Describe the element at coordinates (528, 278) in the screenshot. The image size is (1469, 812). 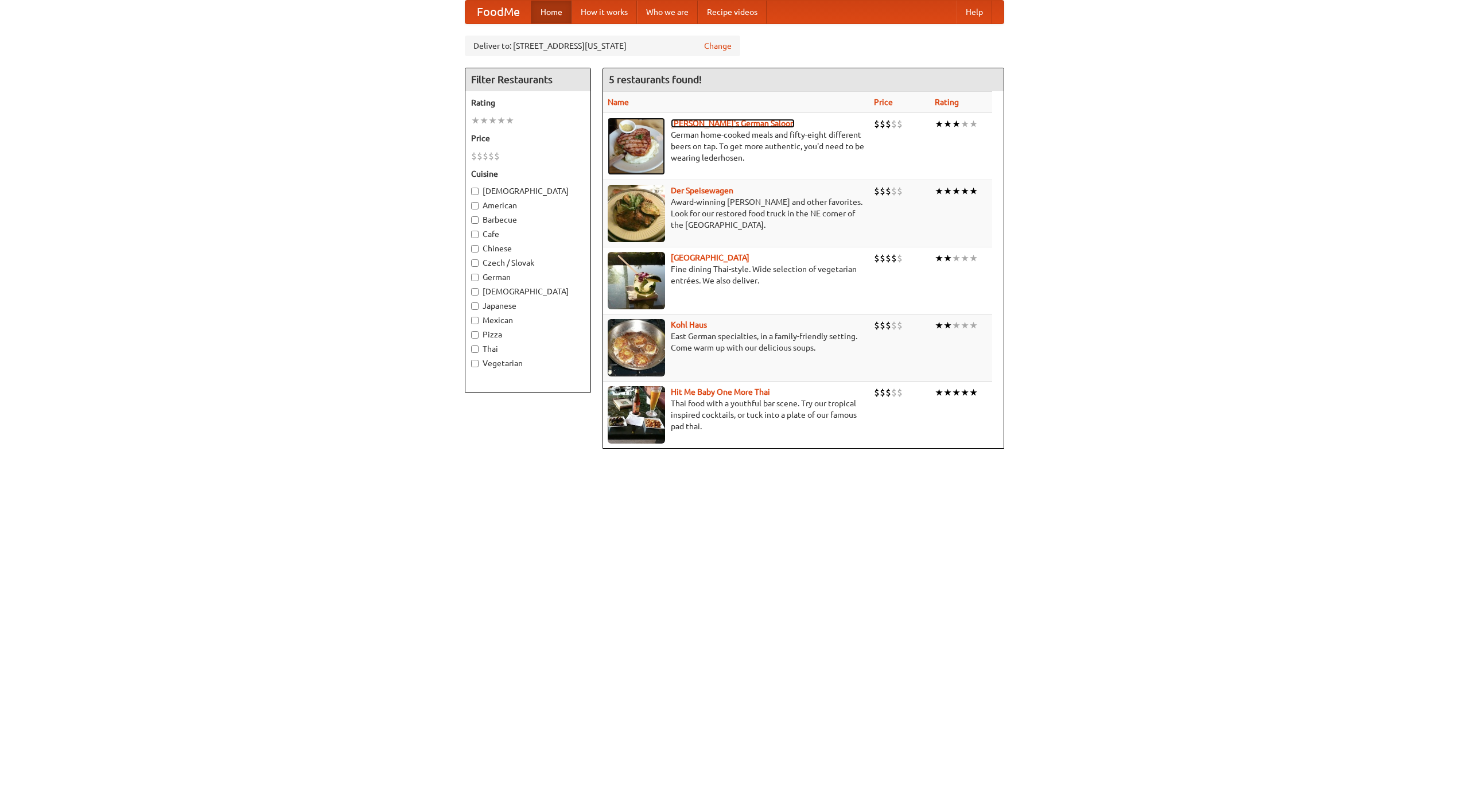
I see `label: German` at that location.